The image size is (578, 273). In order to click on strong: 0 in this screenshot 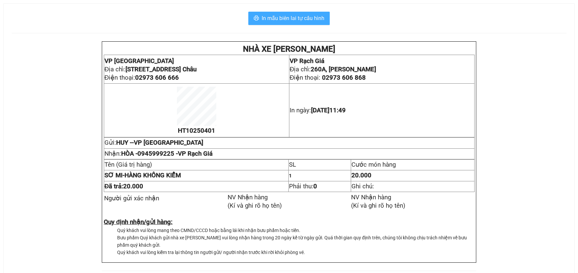, I will do `click(315, 187)`.